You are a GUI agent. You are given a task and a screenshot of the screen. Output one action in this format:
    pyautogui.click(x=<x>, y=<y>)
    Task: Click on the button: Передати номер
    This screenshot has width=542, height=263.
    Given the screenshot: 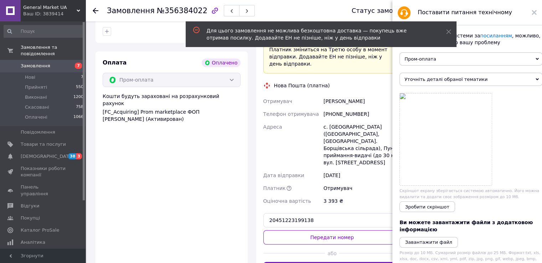 What is the action you would take?
    pyautogui.click(x=332, y=237)
    